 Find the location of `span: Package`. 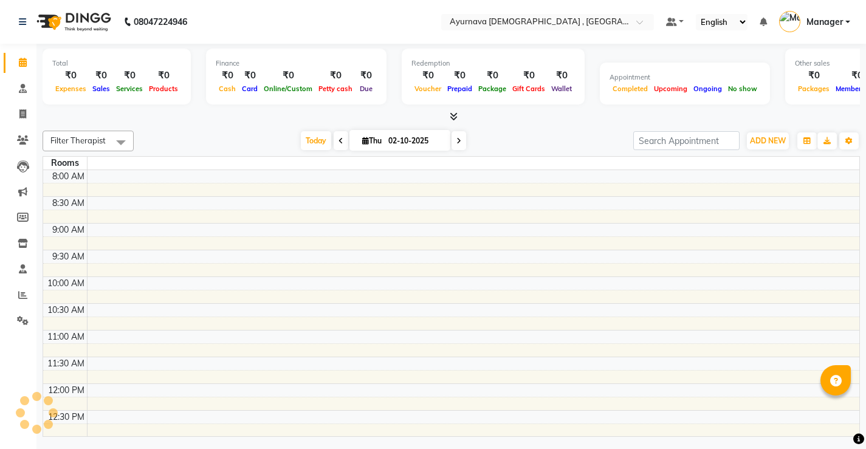

span: Package is located at coordinates (492, 89).